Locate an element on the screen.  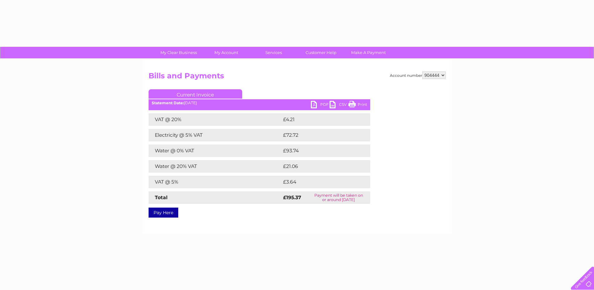
a: CSV is located at coordinates (339, 105).